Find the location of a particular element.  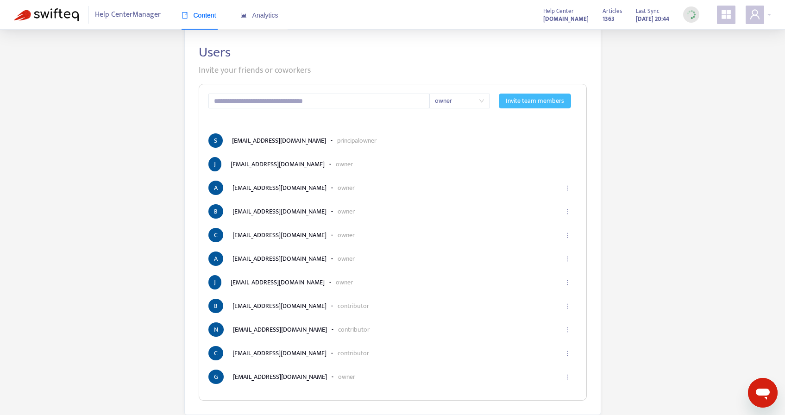

span: owner is located at coordinates (459, 101).